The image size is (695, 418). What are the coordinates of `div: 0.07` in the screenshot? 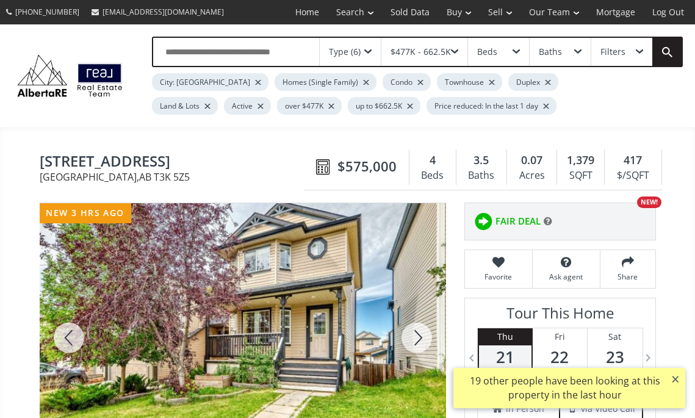 It's located at (532, 161).